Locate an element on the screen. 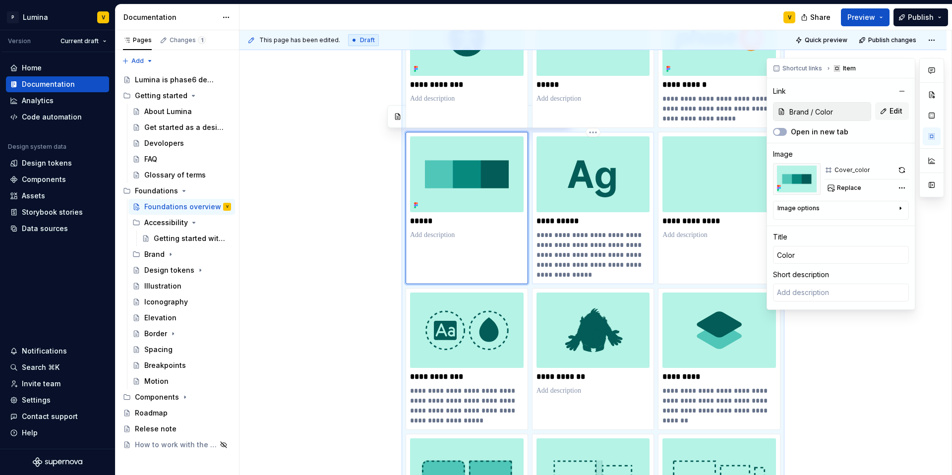 This screenshot has height=475, width=952. div: Get started as a designer is located at coordinates (185, 127).